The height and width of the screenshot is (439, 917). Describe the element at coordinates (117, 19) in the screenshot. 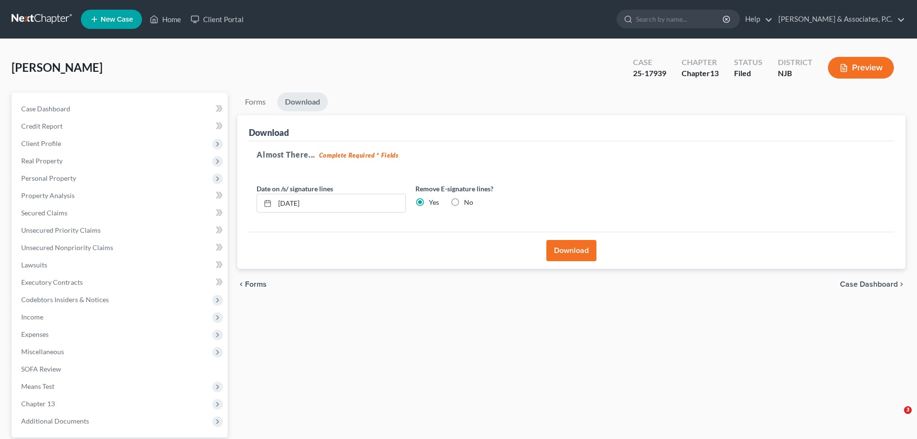

I see `span: New Case` at that location.